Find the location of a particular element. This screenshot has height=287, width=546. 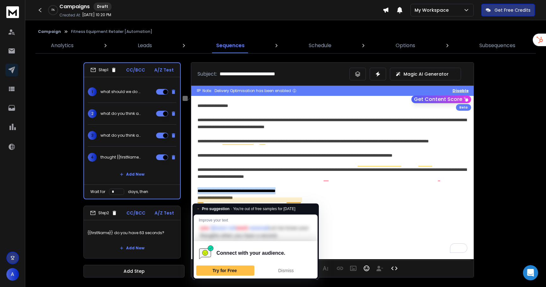

div: Delivery Optimisation has been enabled is located at coordinates (256, 91).